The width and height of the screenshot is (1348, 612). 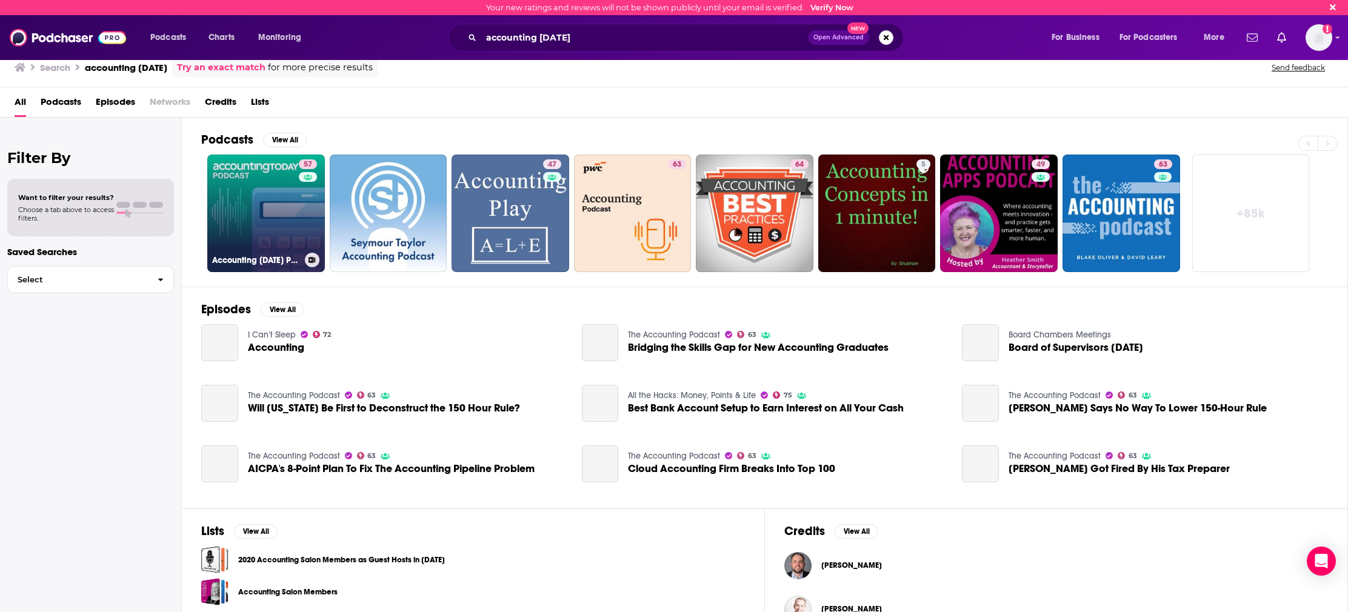 What do you see at coordinates (170, 104) in the screenshot?
I see `span: Networks` at bounding box center [170, 104].